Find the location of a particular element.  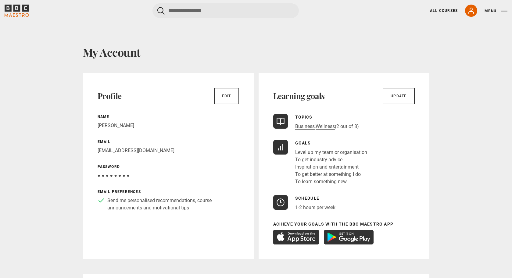

svg: BBC Maestro is located at coordinates (17, 11).